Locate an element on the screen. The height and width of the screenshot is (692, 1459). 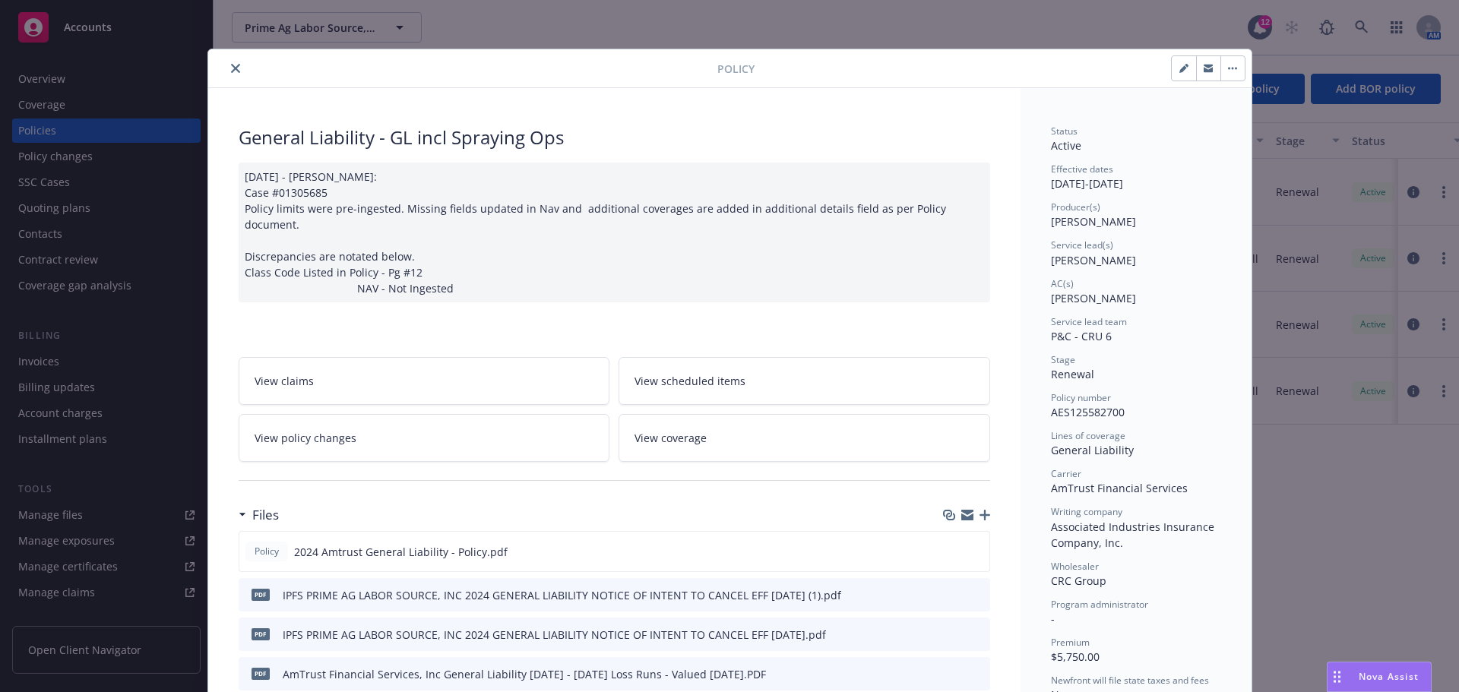
div: Drag to move is located at coordinates (1337, 677).